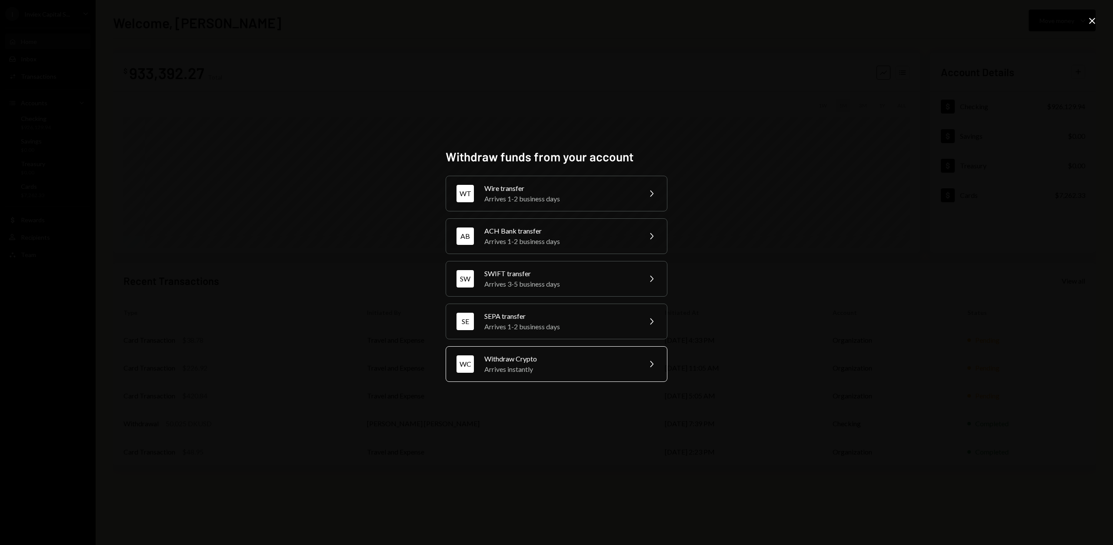 The width and height of the screenshot is (1113, 545). Describe the element at coordinates (560, 369) in the screenshot. I see `div: Arrives instantly` at that location.